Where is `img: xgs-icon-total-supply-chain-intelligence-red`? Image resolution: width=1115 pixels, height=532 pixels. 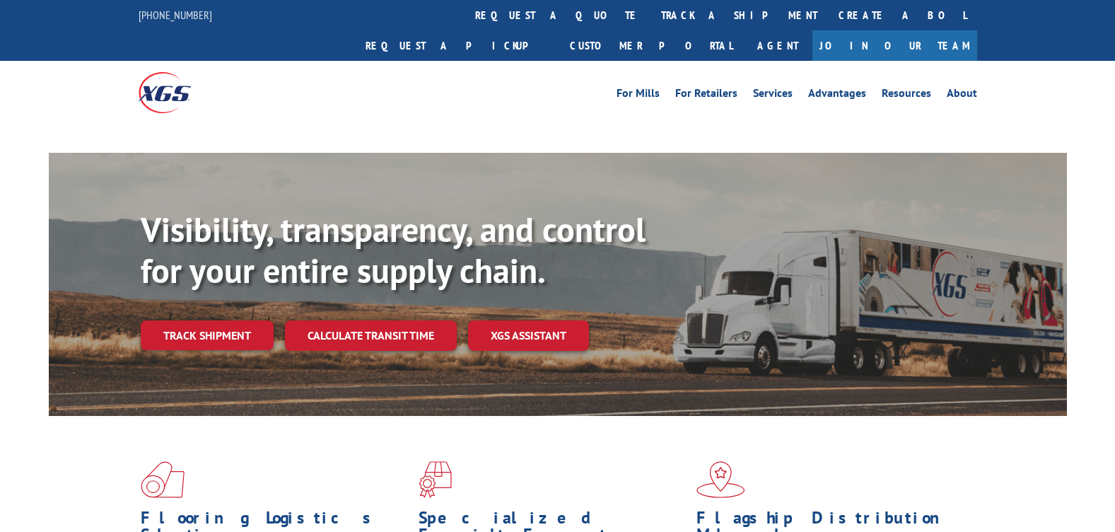 img: xgs-icon-total-supply-chain-intelligence-red is located at coordinates (163, 479).